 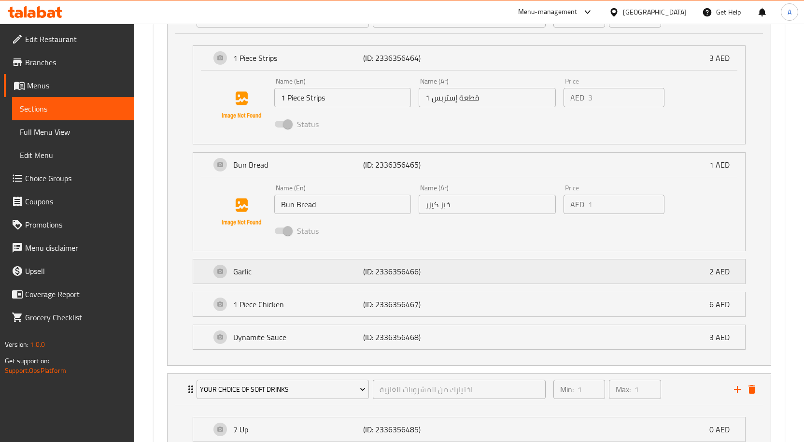 What do you see at coordinates (73, 109) in the screenshot?
I see `span: Sections` at bounding box center [73, 109].